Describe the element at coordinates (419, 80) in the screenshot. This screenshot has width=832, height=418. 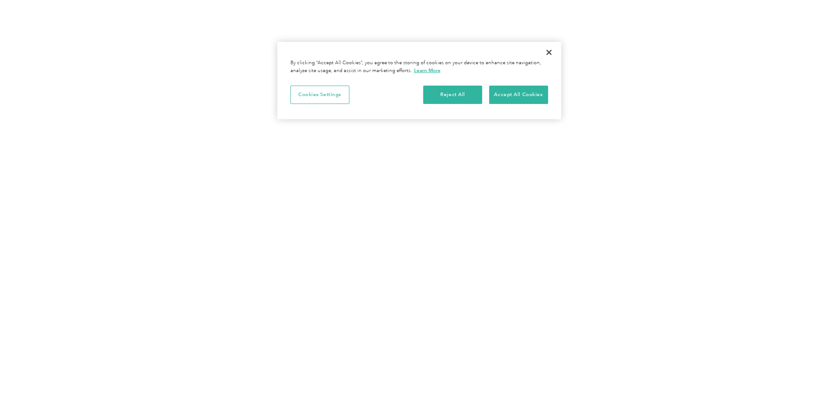
I see `div: Privacy` at that location.